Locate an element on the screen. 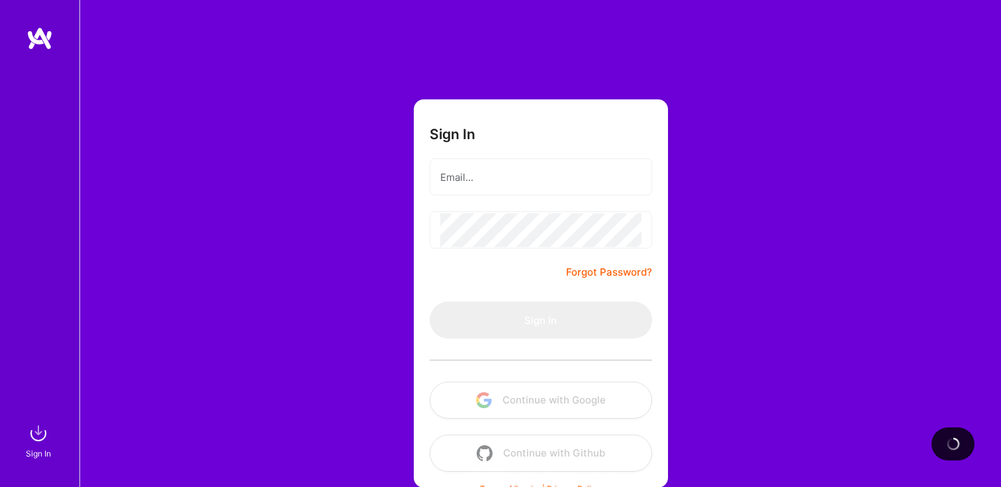 The image size is (1001, 487). button: Sign In is located at coordinates (541, 320).